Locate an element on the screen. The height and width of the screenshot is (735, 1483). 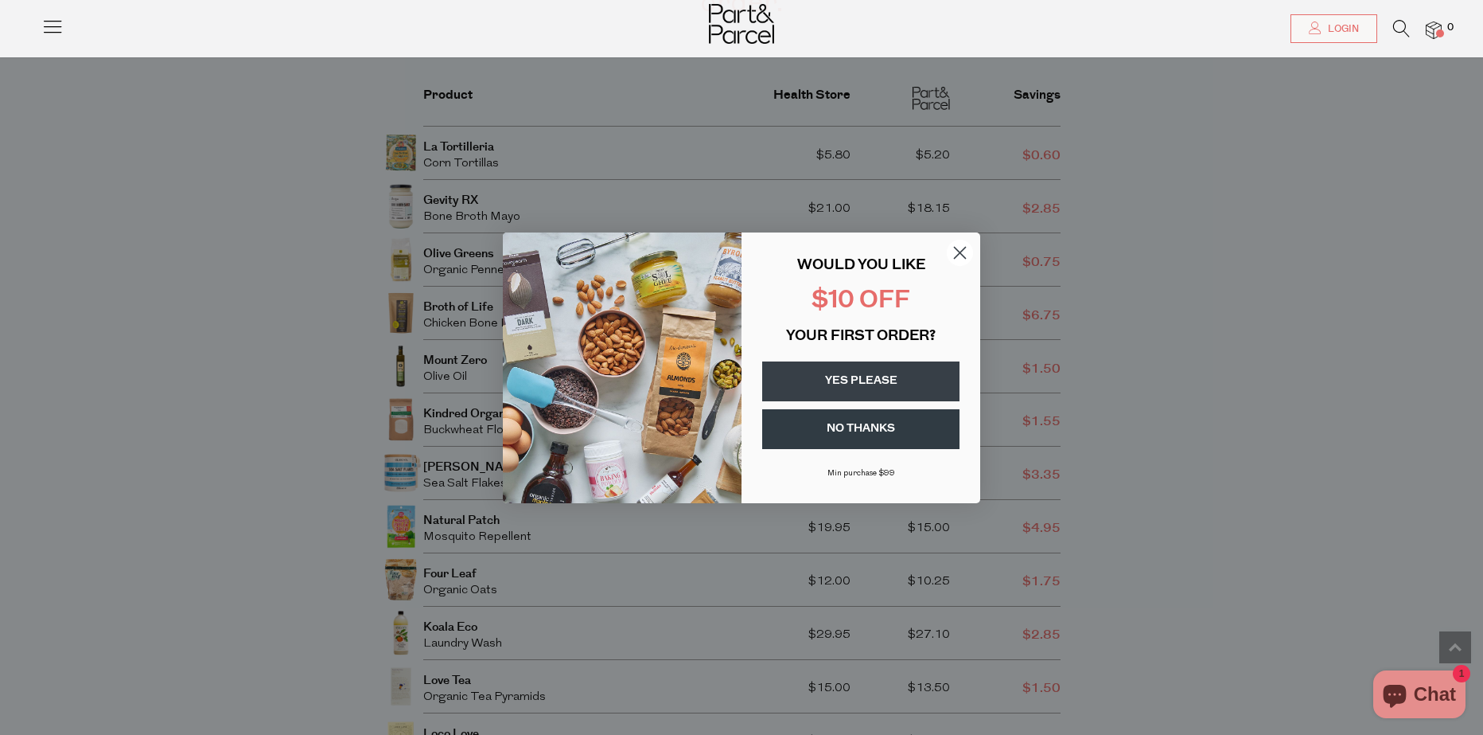
span: YOUR FIRST ORDER? is located at coordinates (861, 337).